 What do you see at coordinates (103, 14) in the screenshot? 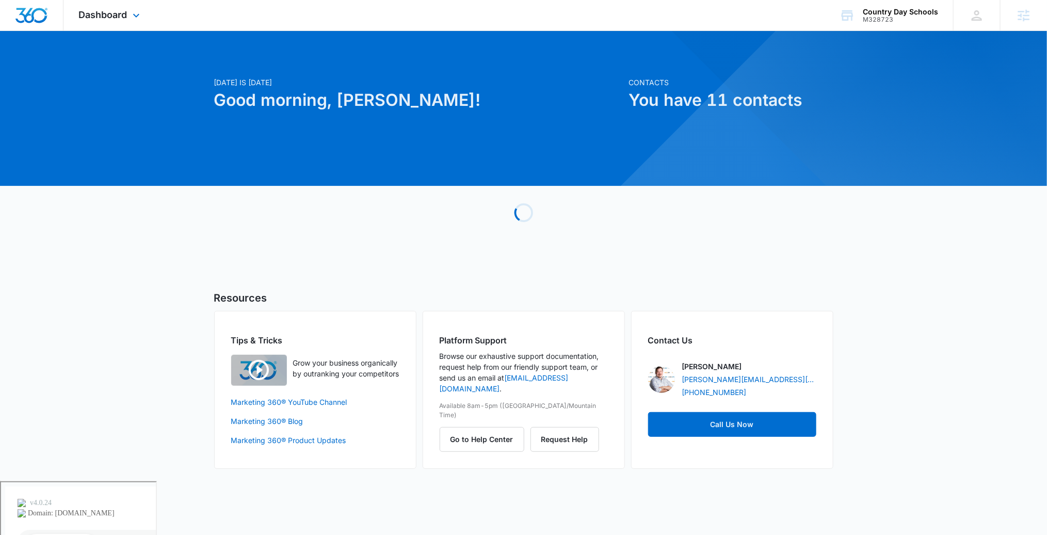
I see `span: Dashboard` at bounding box center [103, 14].